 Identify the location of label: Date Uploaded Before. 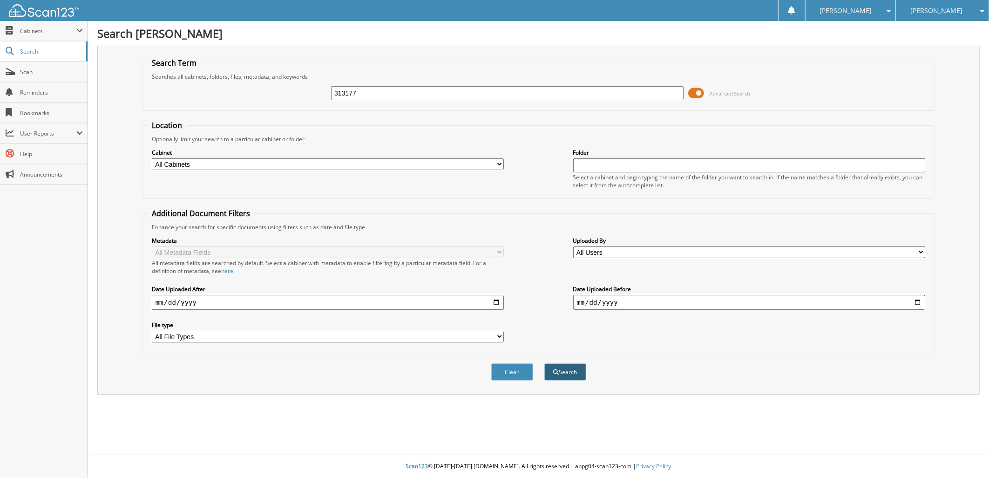
(749, 289).